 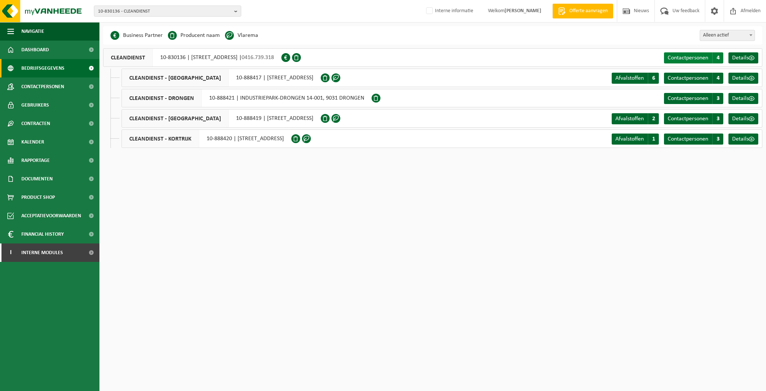 What do you see at coordinates (654, 119) in the screenshot?
I see `span: 2` at bounding box center [654, 119].